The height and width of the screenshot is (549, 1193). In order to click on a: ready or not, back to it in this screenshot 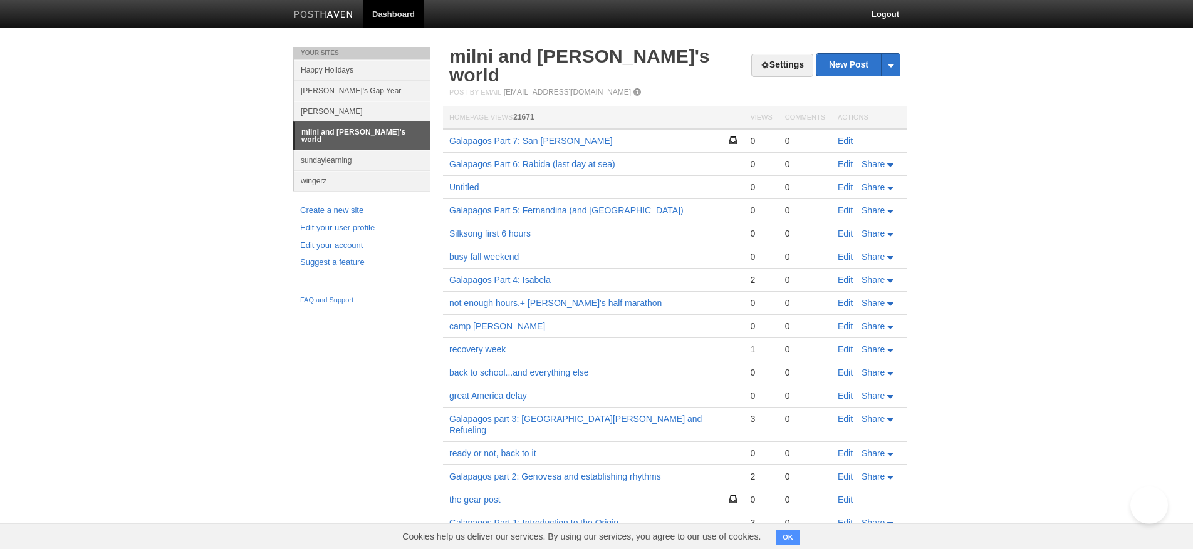, I will do `click(492, 454)`.